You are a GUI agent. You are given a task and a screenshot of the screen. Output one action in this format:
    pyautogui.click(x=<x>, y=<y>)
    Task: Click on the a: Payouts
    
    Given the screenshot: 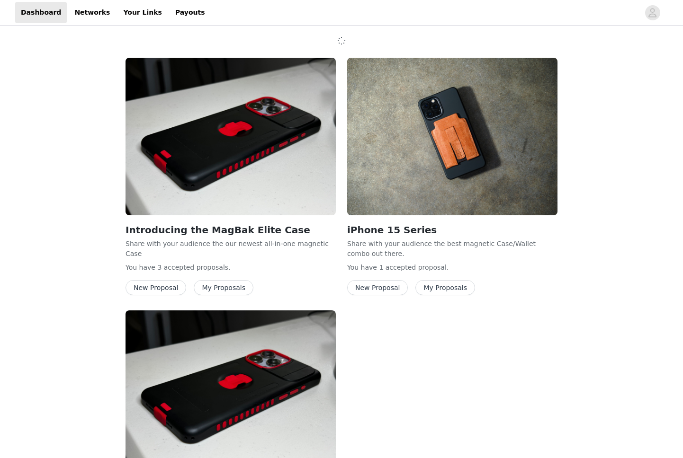 What is the action you would take?
    pyautogui.click(x=190, y=12)
    